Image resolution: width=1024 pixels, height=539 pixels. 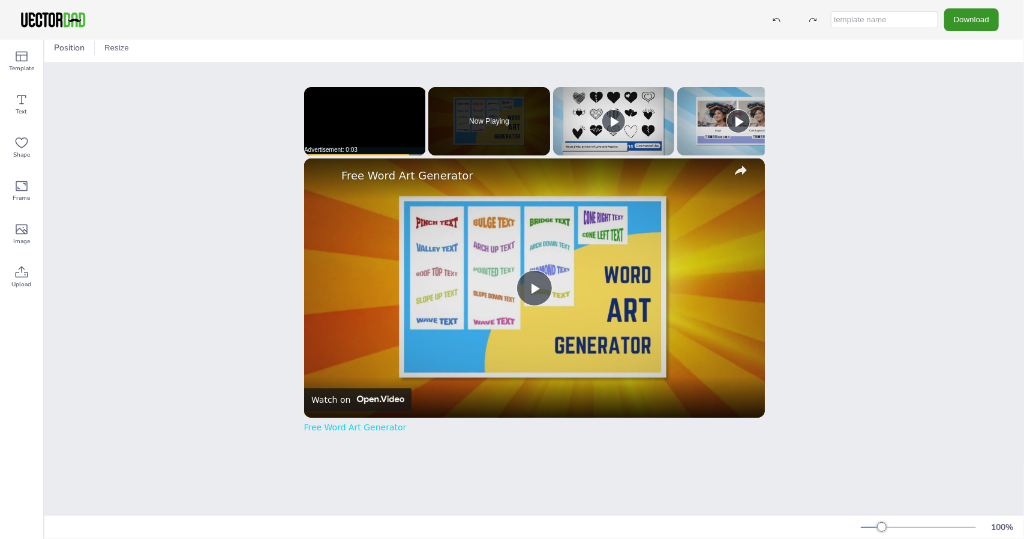 I want to click on img: Video channel logo, so click(x=378, y=399).